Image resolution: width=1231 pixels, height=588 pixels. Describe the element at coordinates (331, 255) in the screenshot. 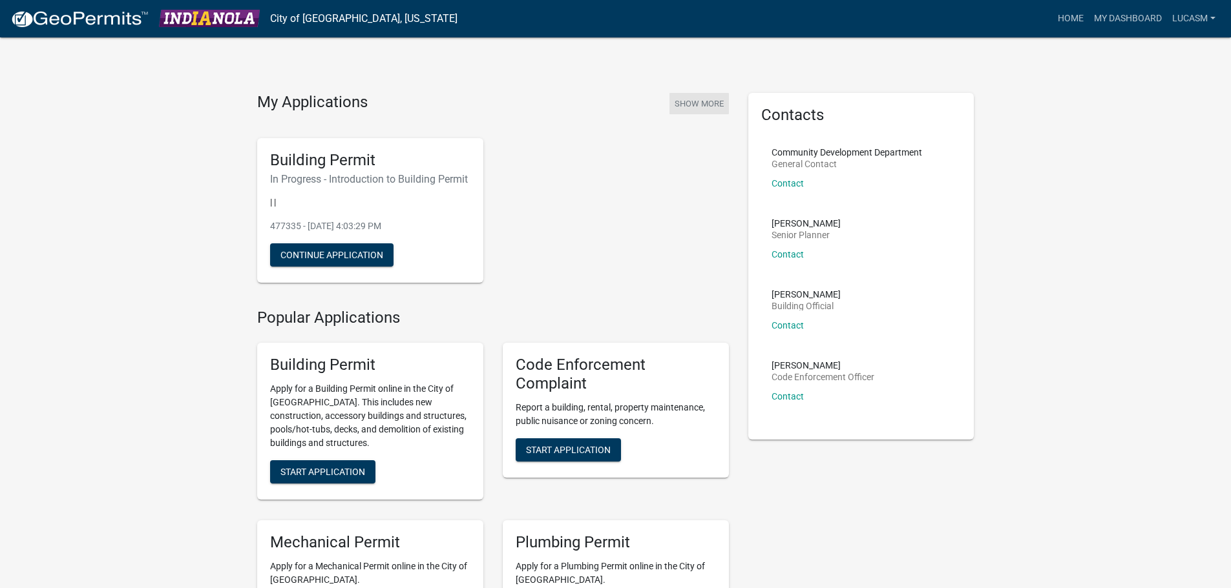

I see `button: Continue Application` at that location.